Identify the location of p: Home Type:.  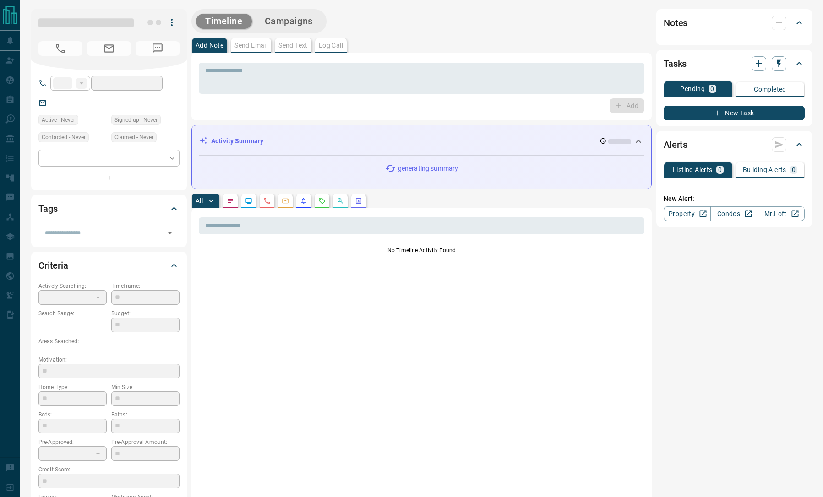
(72, 388).